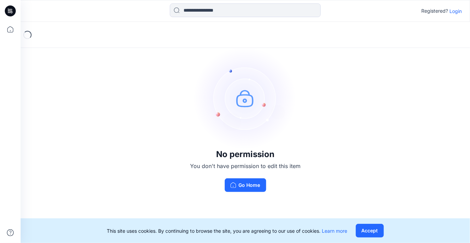 This screenshot has width=470, height=243. Describe the element at coordinates (245, 155) in the screenshot. I see `h3: No permission` at that location.